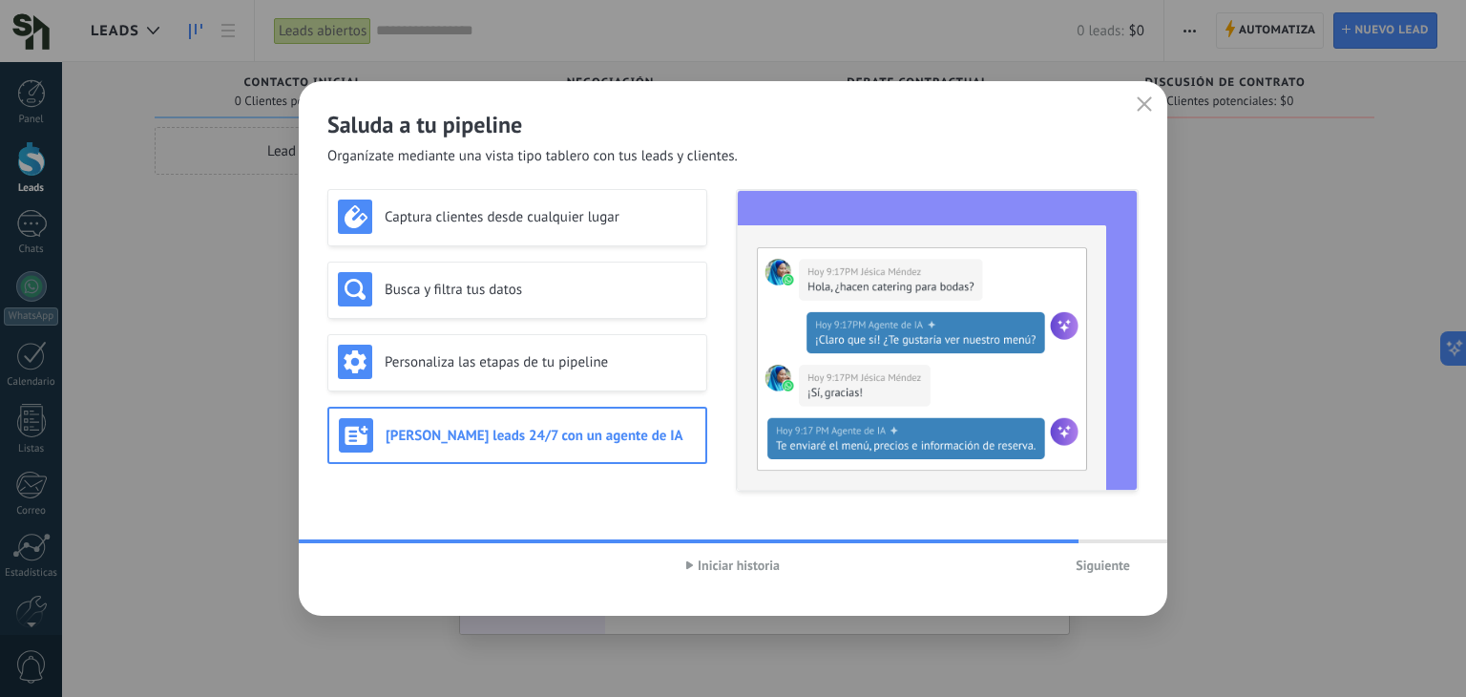 This screenshot has height=697, width=1466. What do you see at coordinates (540, 362) in the screenshot?
I see `h3: Personaliza las etapas de tu pipeline` at bounding box center [540, 362].